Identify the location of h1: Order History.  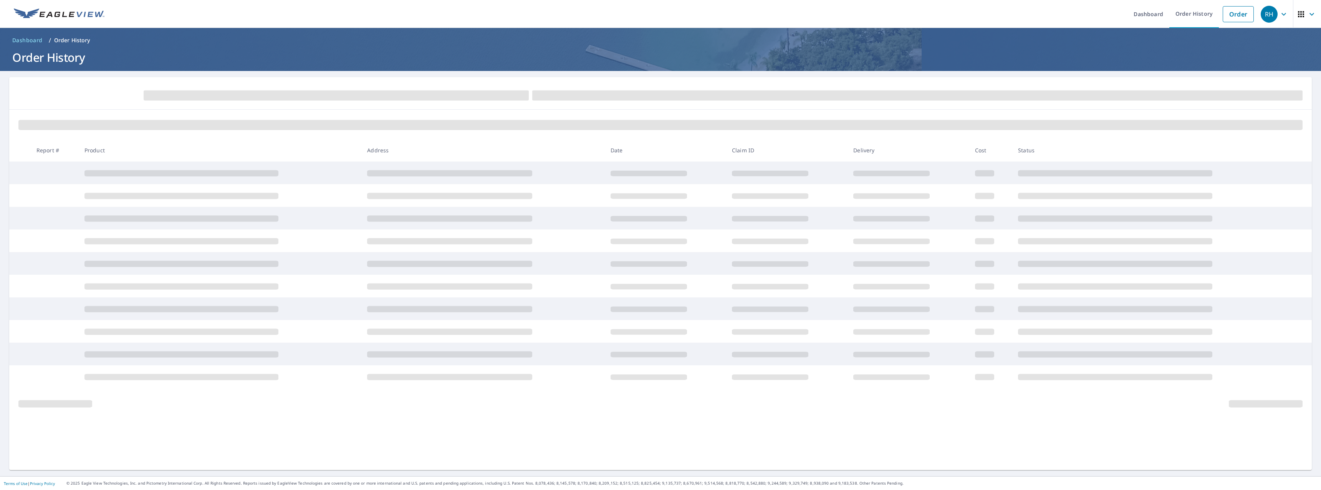
(660, 57).